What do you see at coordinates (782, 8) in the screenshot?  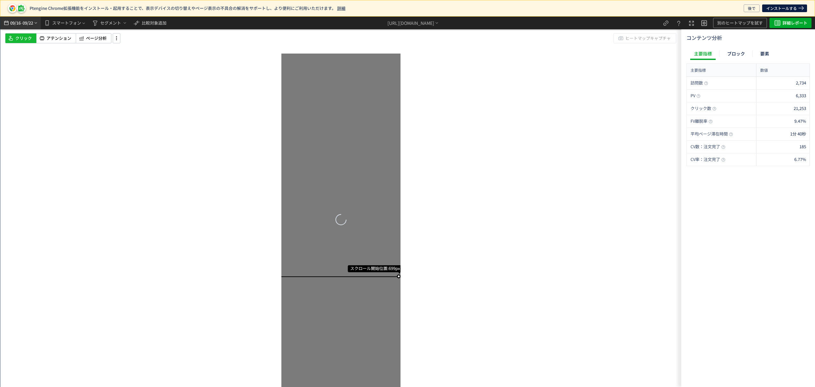 I see `span: インストールする` at bounding box center [782, 8].